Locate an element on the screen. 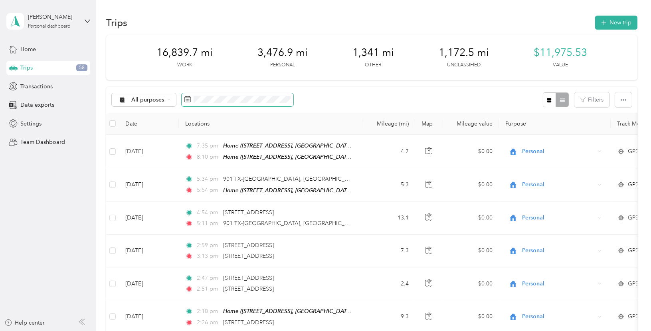 This screenshot has width=651, height=331. span: Trips is located at coordinates (26, 67).